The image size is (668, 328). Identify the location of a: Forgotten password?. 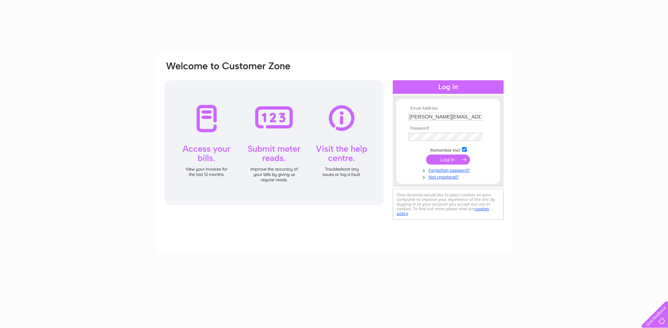
(449, 170).